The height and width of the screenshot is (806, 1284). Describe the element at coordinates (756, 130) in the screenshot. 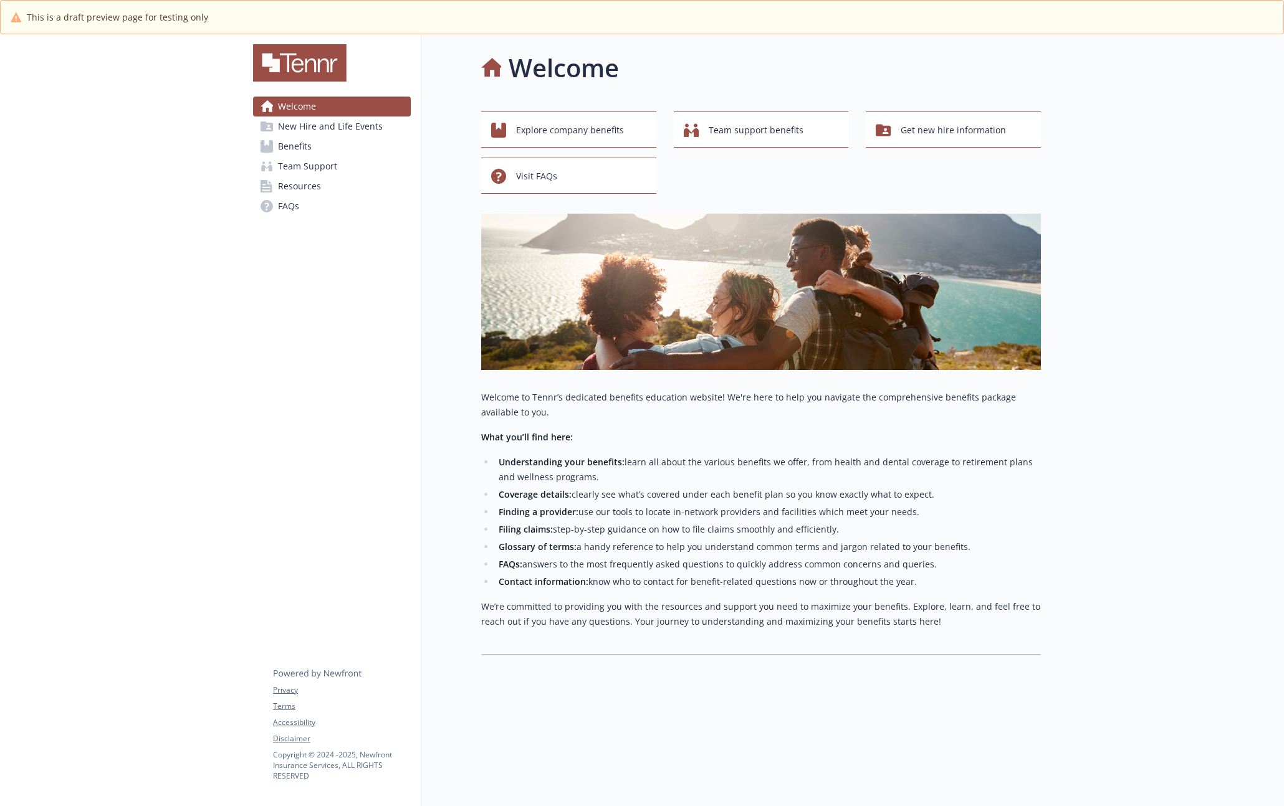

I see `span: Team support benefits` at that location.